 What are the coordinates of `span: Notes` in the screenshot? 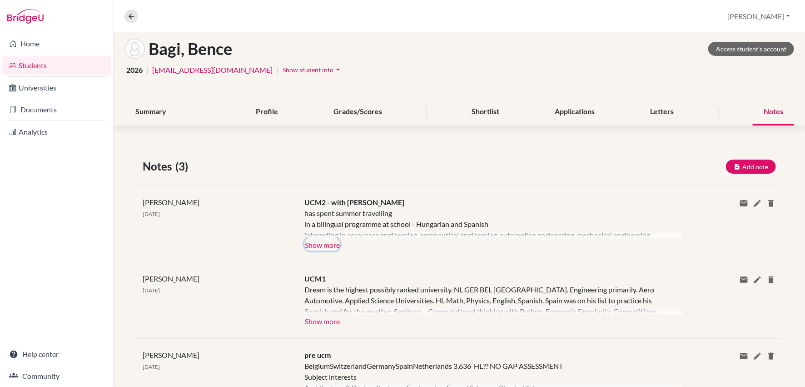 It's located at (159, 166).